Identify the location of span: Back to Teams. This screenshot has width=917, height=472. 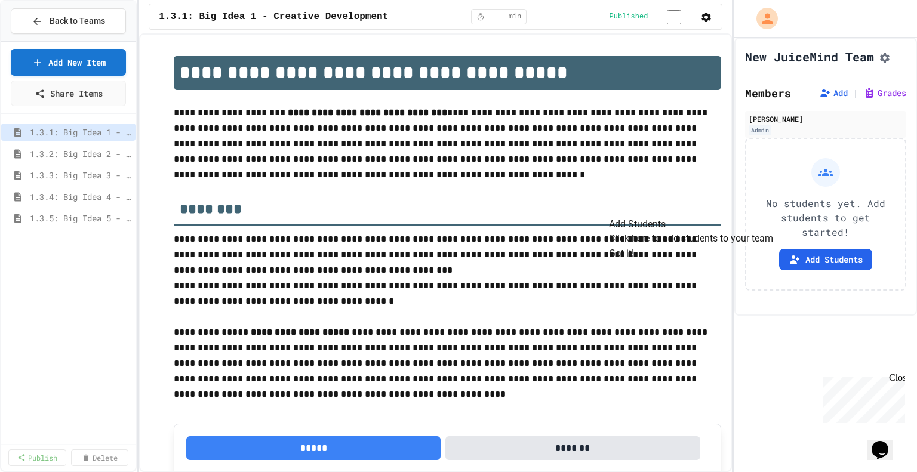
(77, 21).